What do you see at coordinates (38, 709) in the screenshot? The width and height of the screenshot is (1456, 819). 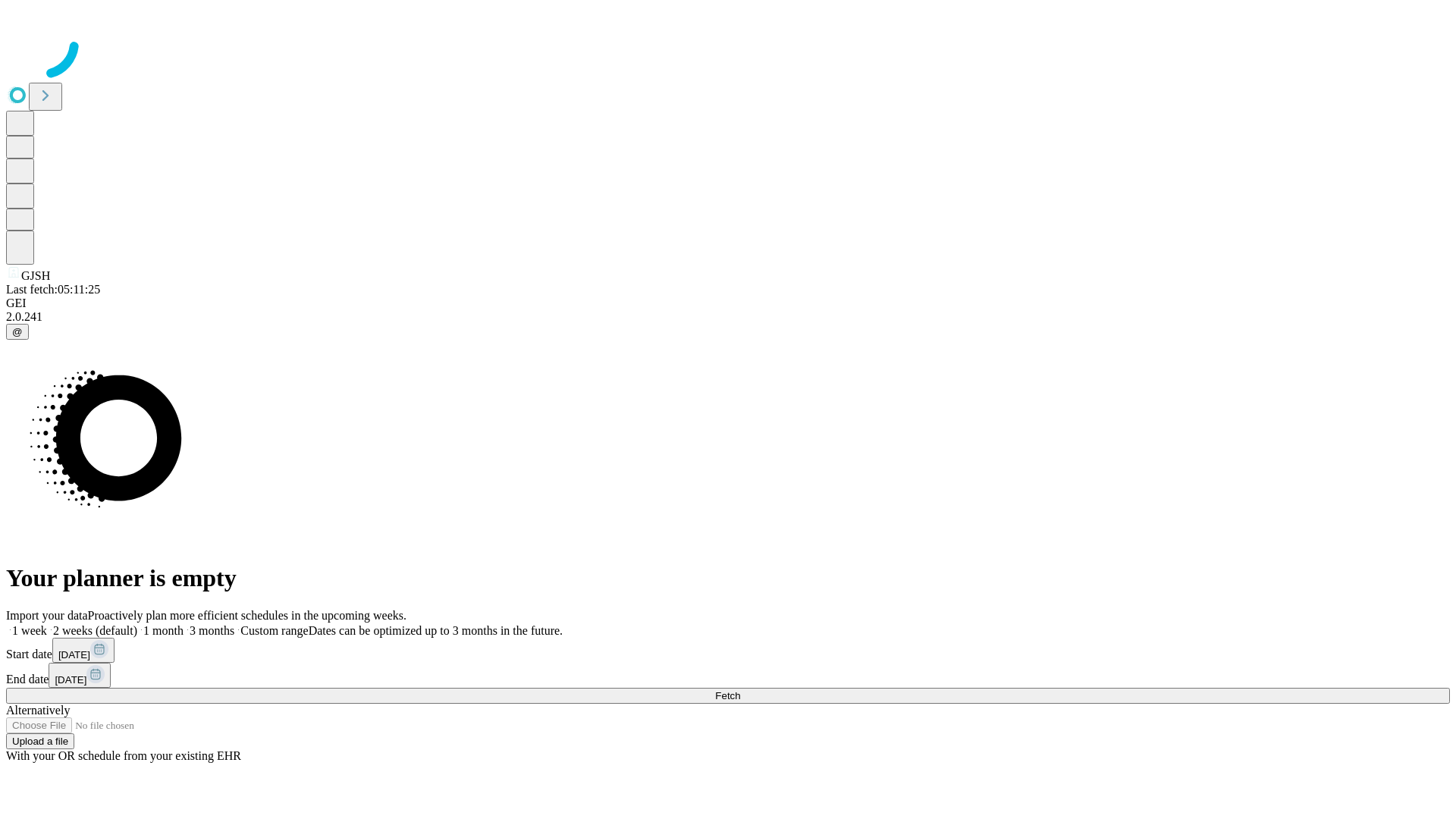 I see `span: Alternatively` at bounding box center [38, 709].